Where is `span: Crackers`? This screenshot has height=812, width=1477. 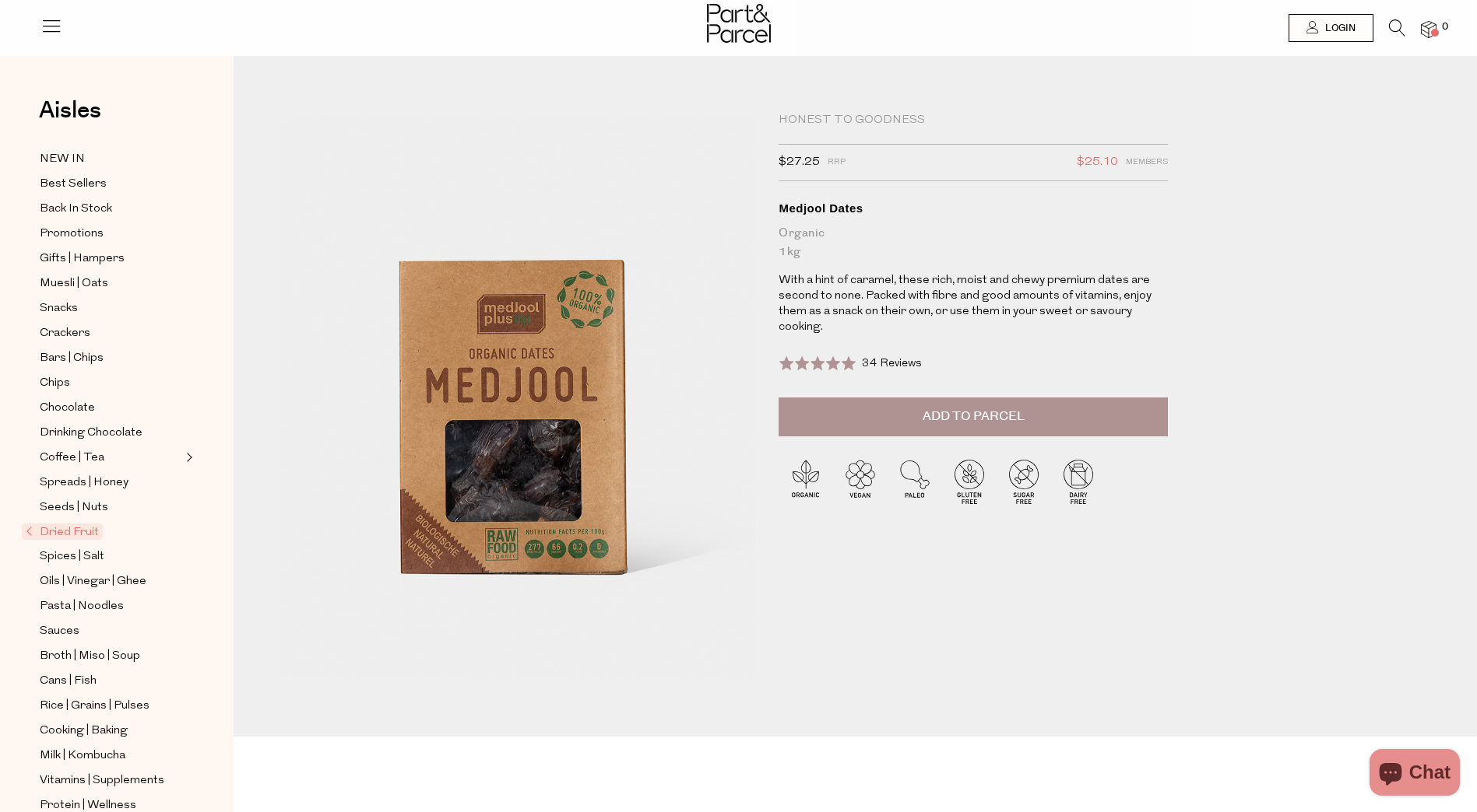
span: Crackers is located at coordinates (64, 334).